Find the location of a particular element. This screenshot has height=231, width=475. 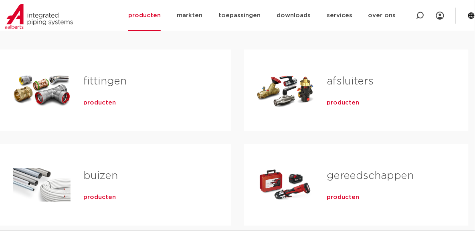

a: gereedschappen is located at coordinates (370, 176).